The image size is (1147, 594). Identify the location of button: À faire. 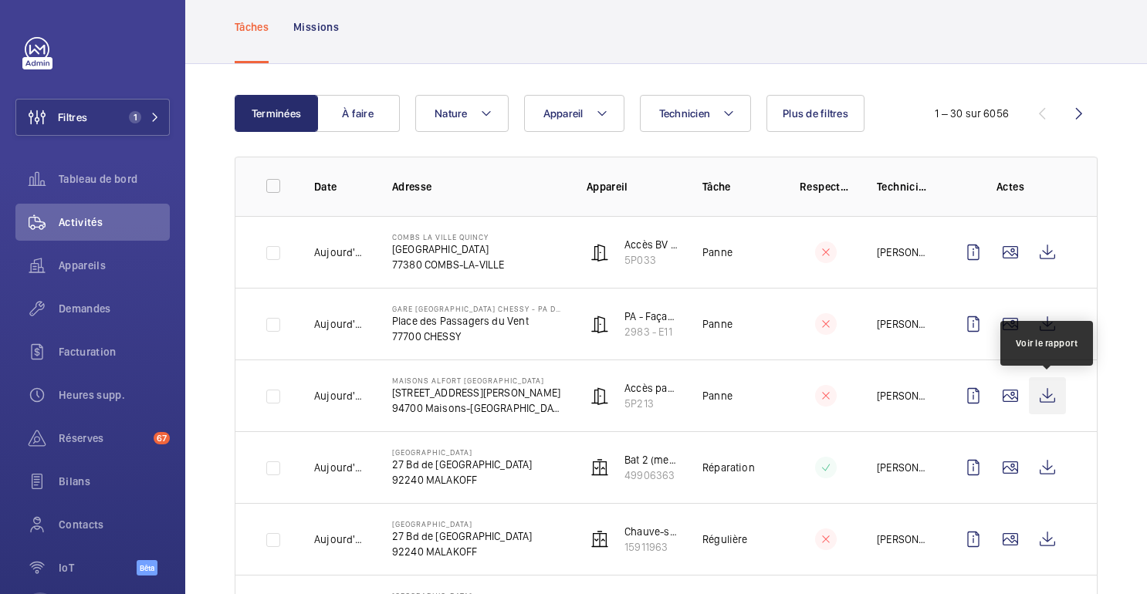
(358, 113).